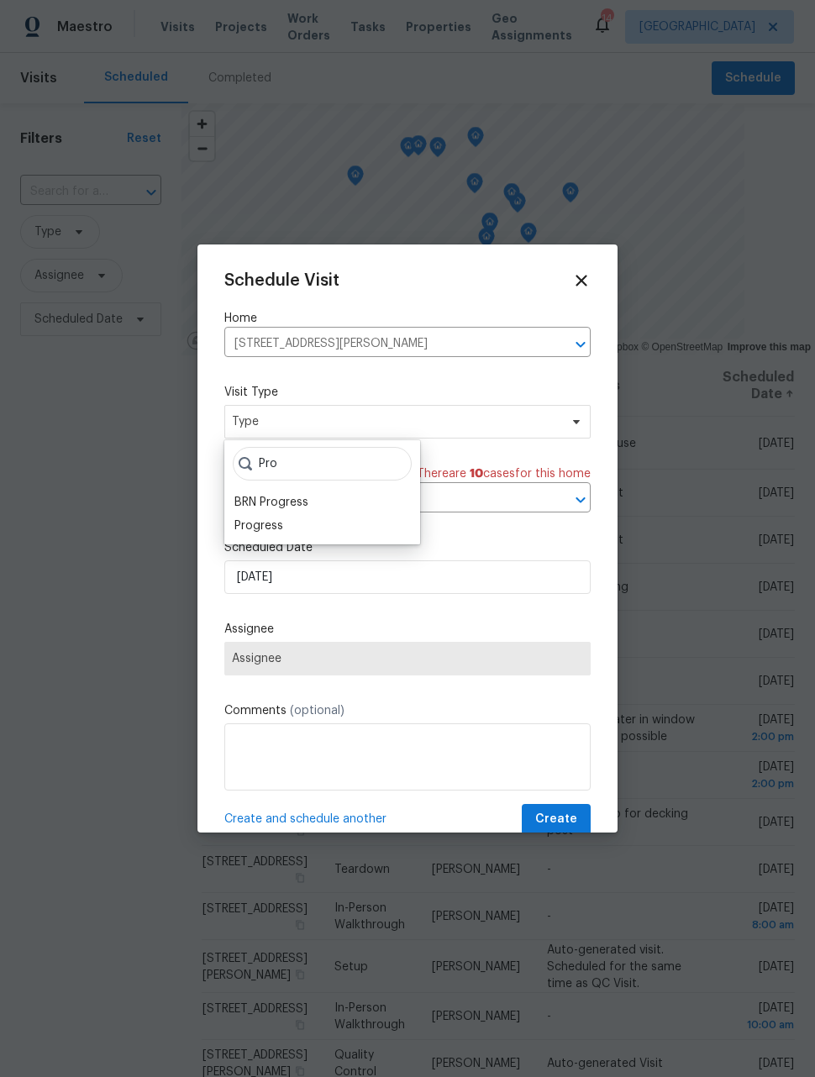 This screenshot has height=1077, width=815. I want to click on span: Create and schedule another, so click(305, 819).